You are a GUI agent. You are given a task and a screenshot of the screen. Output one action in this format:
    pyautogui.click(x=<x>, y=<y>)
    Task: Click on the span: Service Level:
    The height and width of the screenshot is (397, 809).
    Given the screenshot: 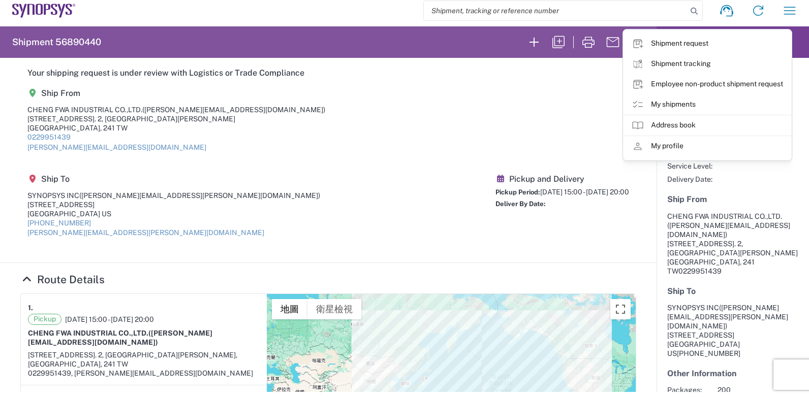 What is the action you would take?
    pyautogui.click(x=690, y=166)
    